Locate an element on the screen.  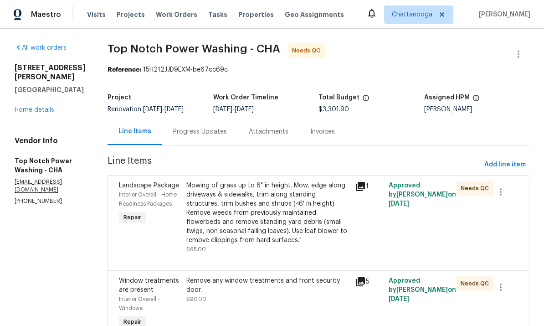
div: Attachments is located at coordinates (268, 132).